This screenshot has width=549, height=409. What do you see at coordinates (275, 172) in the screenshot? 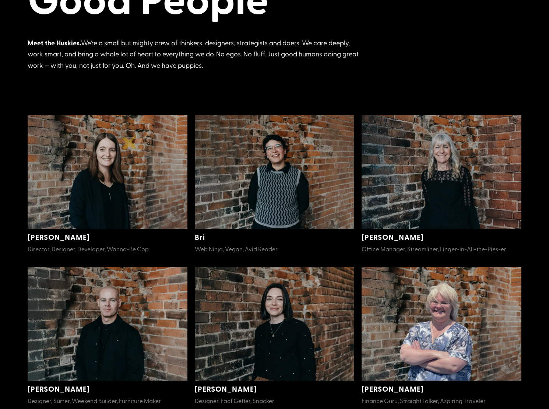
I see `img: Bri` at bounding box center [275, 172].